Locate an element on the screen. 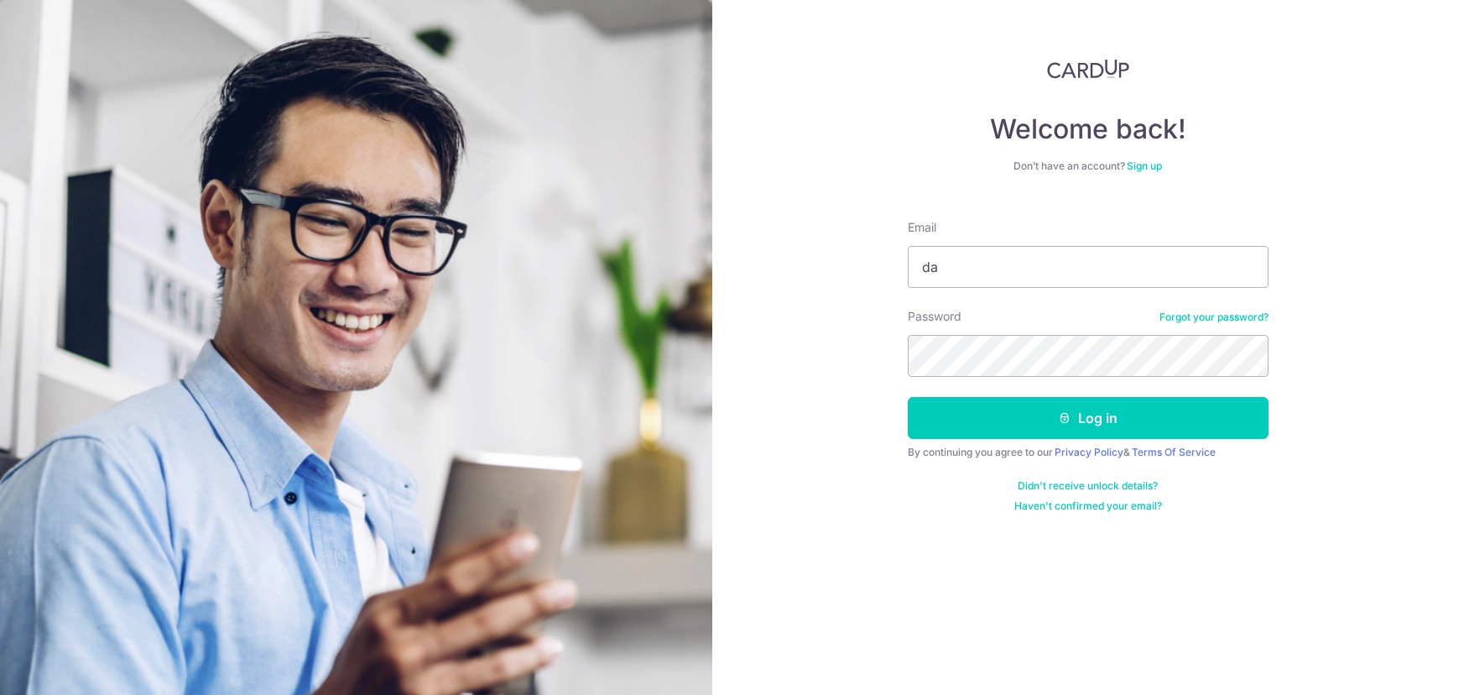 The height and width of the screenshot is (695, 1464). div: Don’t have an account? is located at coordinates (1088, 166).